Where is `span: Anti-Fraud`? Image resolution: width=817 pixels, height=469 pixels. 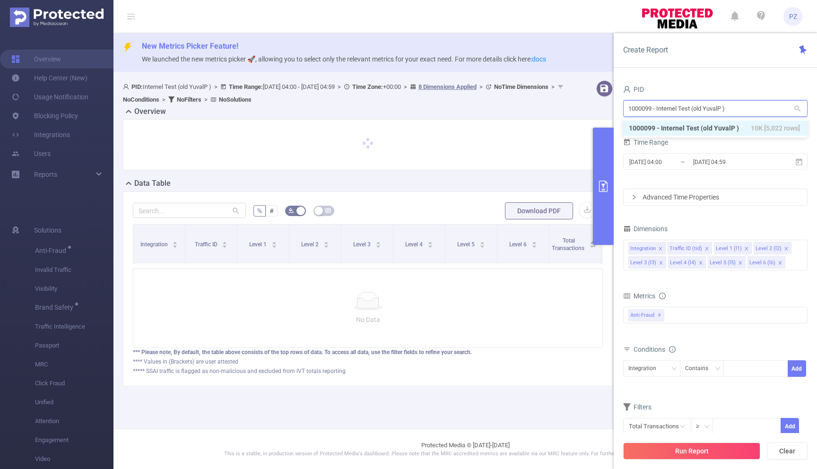
span: Anti-Fraud is located at coordinates (52, 251).